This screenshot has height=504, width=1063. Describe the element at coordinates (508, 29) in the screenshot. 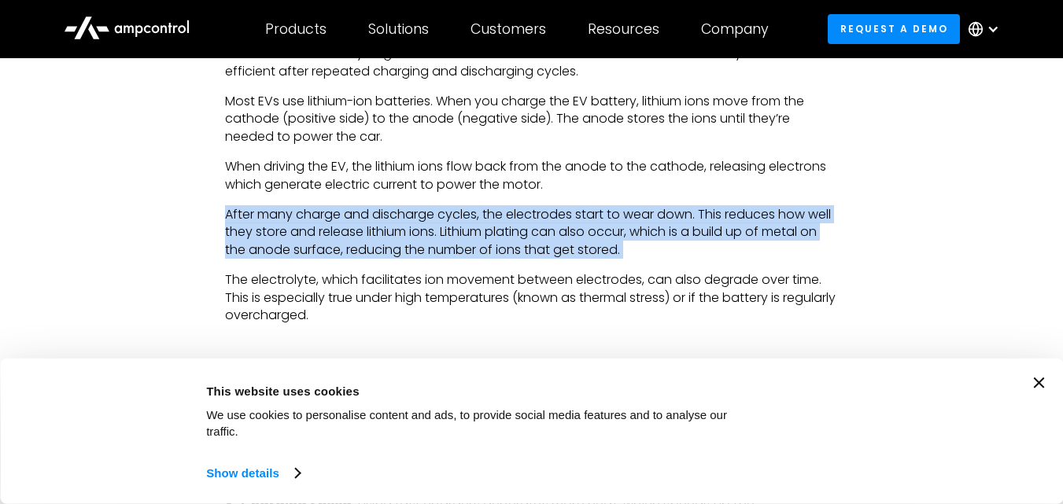

I see `div: Customers` at that location.